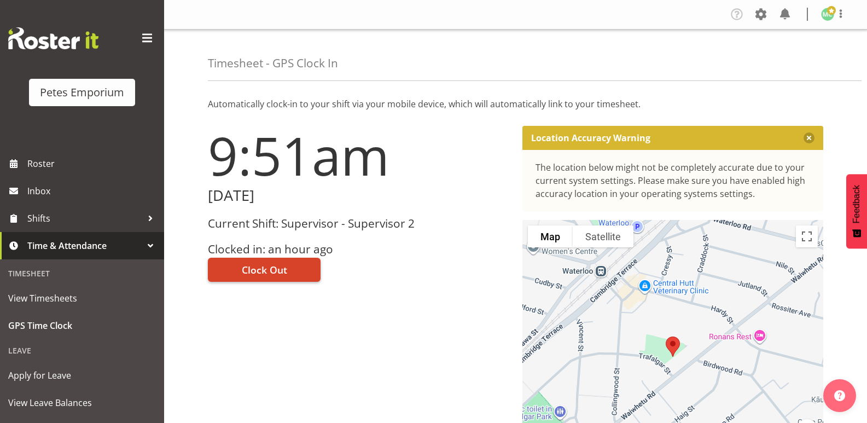  Describe the element at coordinates (82, 298) in the screenshot. I see `span: View Timesheets` at that location.